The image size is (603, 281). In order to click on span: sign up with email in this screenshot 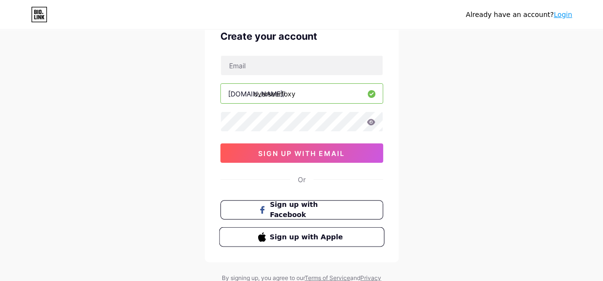, I will do `click(301, 153)`.